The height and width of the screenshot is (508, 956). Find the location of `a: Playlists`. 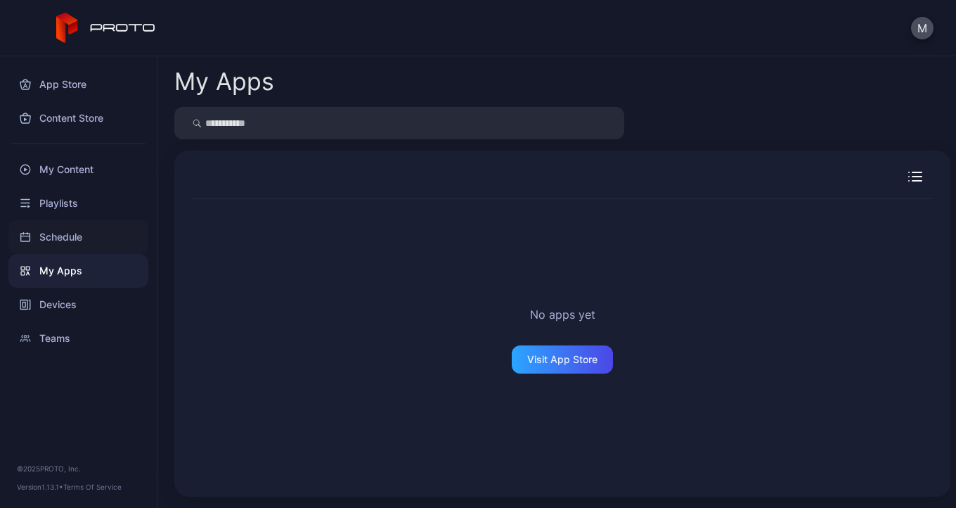

a: Playlists is located at coordinates (78, 203).